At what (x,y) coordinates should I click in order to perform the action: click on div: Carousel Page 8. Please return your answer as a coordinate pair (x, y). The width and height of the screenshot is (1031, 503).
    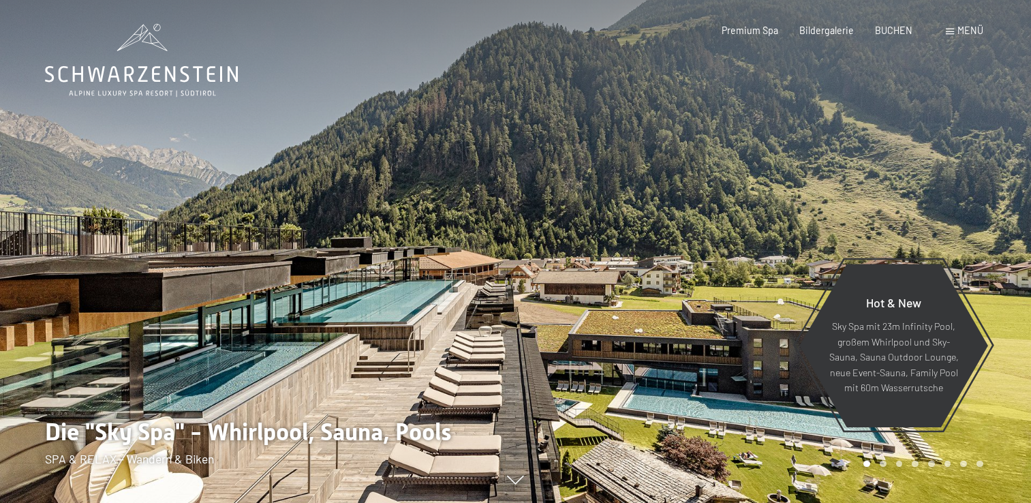
    Looking at the image, I should click on (980, 464).